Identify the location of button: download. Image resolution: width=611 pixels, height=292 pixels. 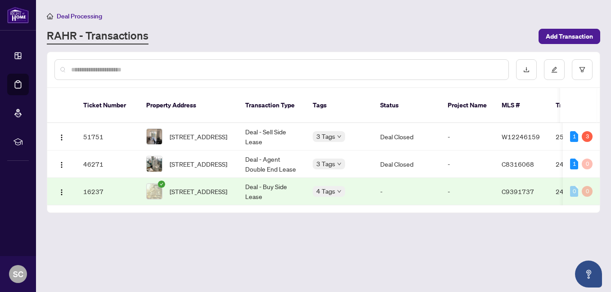
(526, 70).